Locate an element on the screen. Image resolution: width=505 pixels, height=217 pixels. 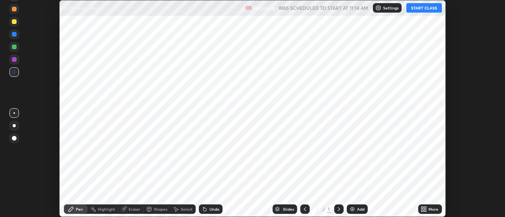
div: Highlight is located at coordinates (107, 210).